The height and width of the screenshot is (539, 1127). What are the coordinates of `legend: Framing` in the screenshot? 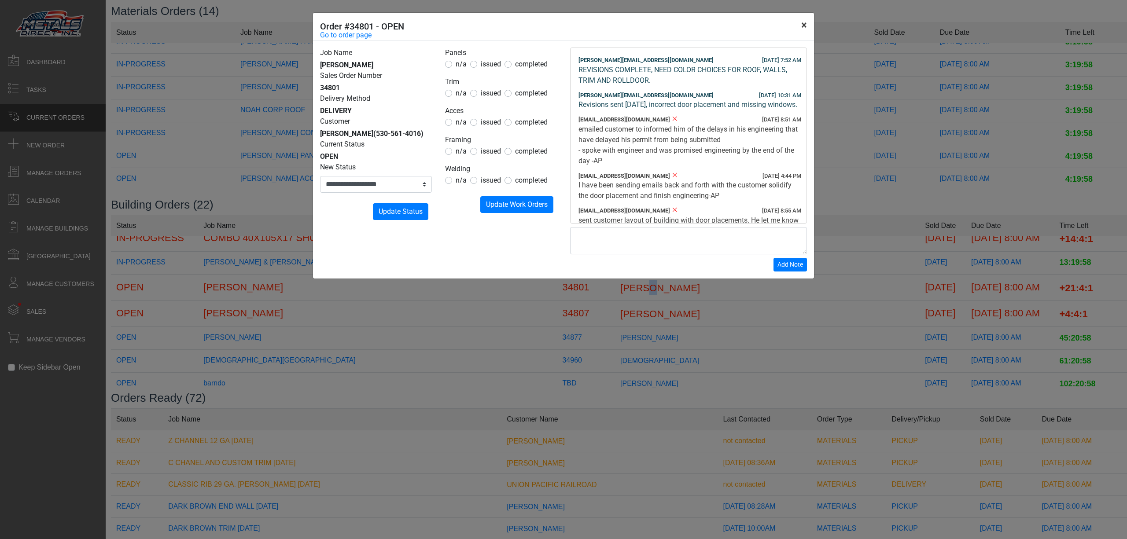 It's located at (501, 140).